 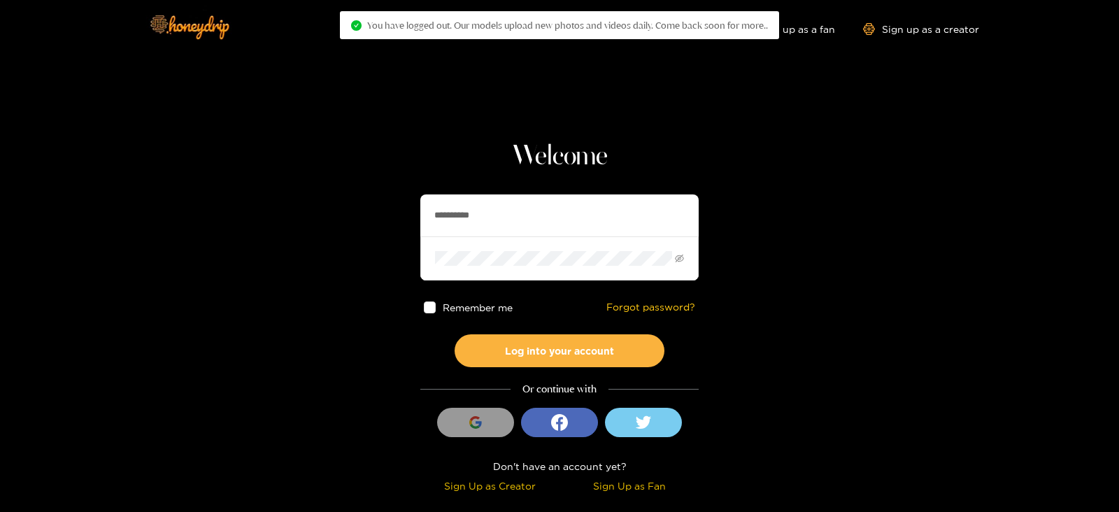 I want to click on a: Sign up as a fan, so click(x=787, y=29).